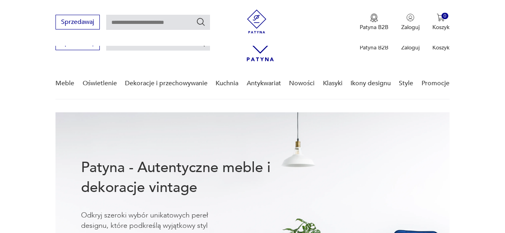 The width and height of the screenshot is (505, 233). What do you see at coordinates (227, 83) in the screenshot?
I see `a: Kuchnia` at bounding box center [227, 83].